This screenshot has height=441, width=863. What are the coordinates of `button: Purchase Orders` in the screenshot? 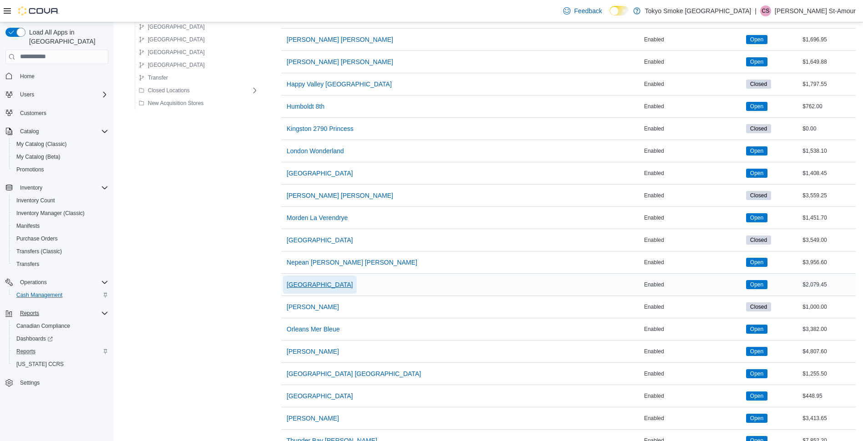 It's located at (60, 239).